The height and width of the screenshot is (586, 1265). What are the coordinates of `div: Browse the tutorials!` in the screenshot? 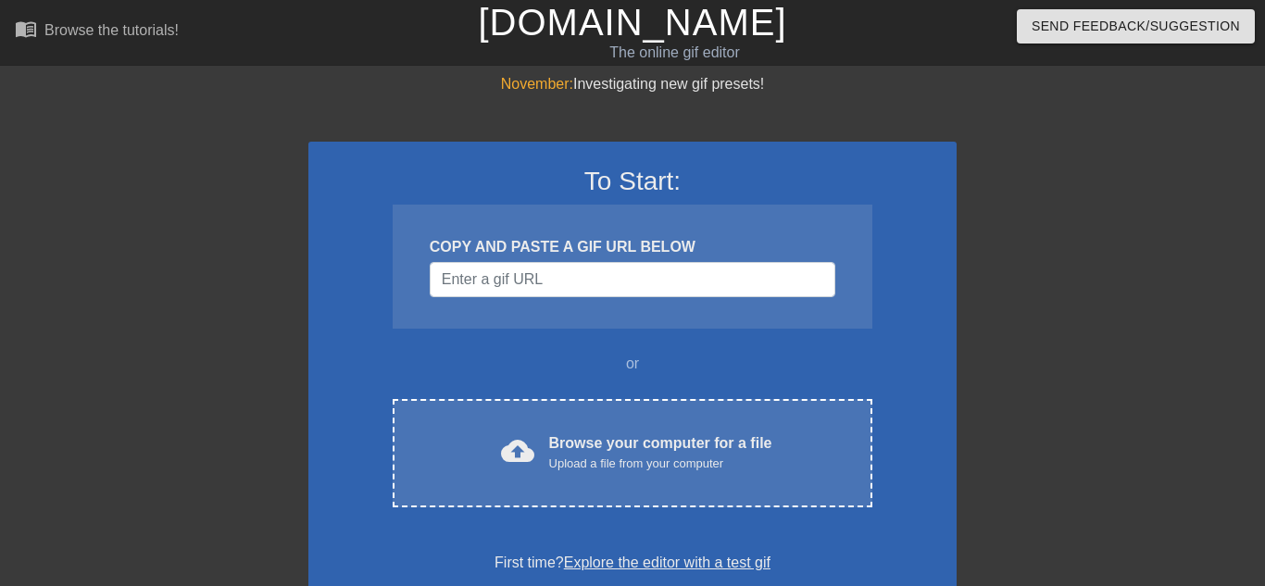 It's located at (111, 30).